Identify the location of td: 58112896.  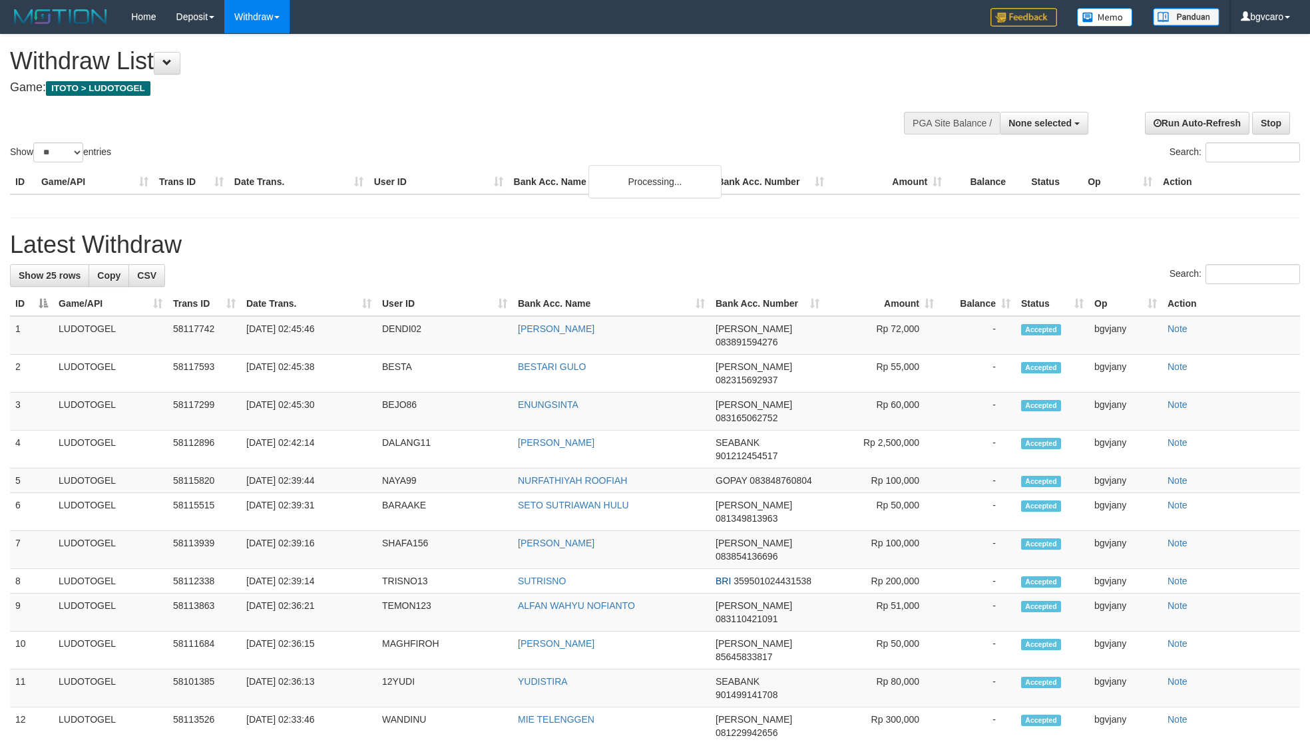
(204, 449).